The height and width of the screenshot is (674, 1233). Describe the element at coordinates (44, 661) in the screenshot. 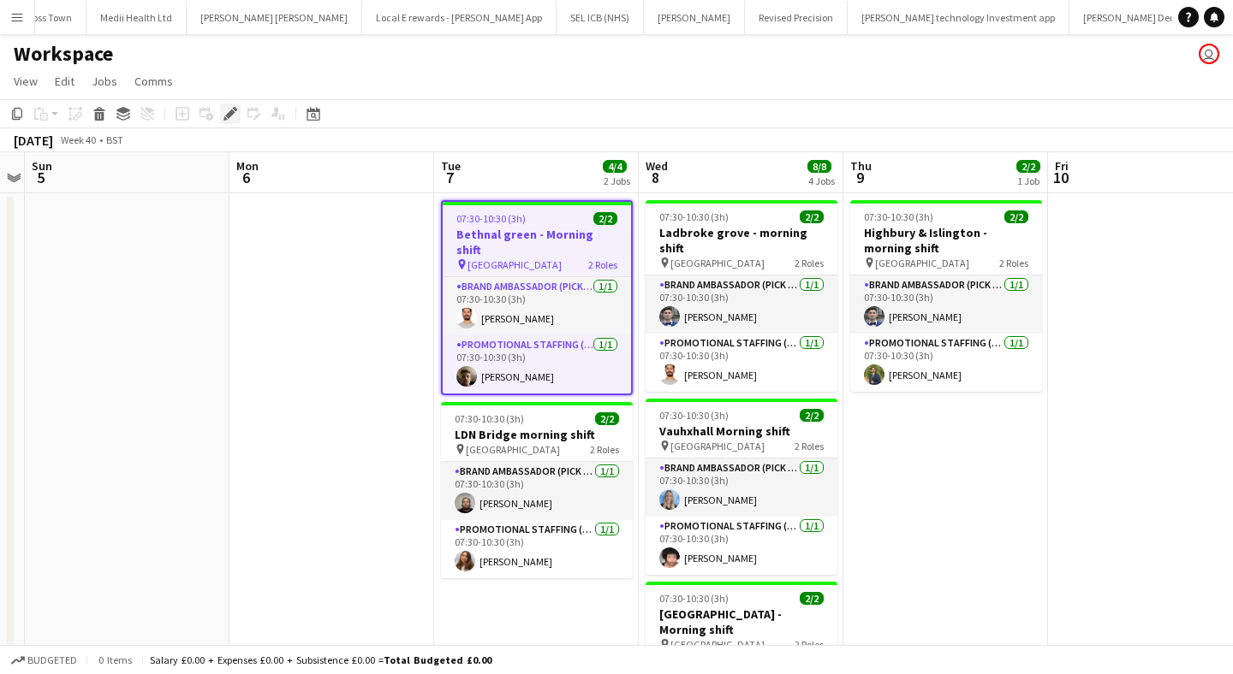

I see `button: Budgeted` at that location.